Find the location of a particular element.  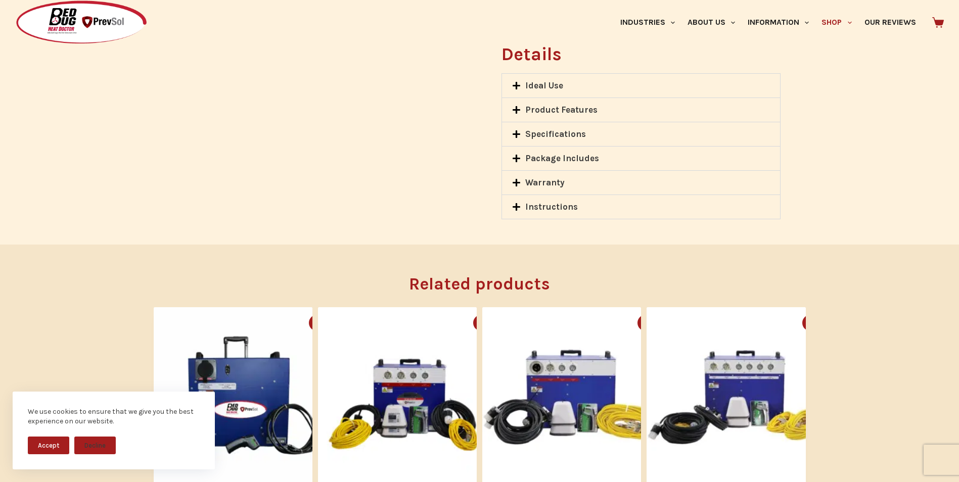

div: Product Features is located at coordinates (641, 110).